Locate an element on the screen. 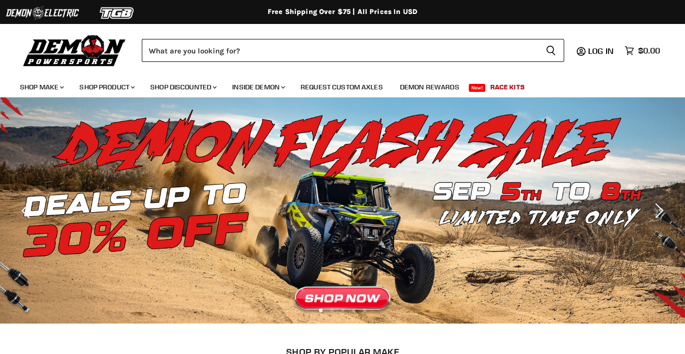 This screenshot has height=354, width=685. li: Page dot 3 is located at coordinates (342, 310).